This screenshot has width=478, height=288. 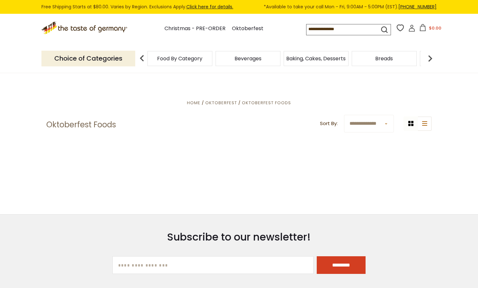 What do you see at coordinates (194, 103) in the screenshot?
I see `a: Home` at bounding box center [194, 103].